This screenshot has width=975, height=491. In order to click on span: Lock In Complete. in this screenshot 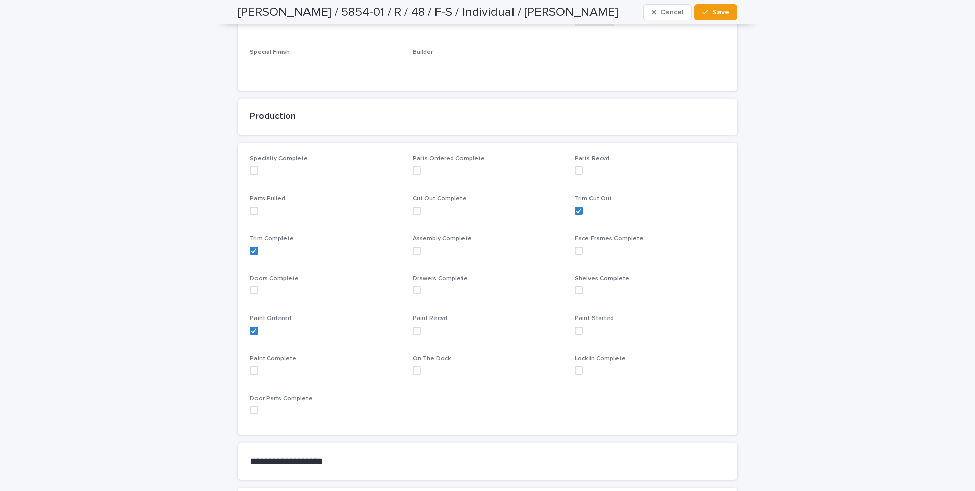, I will do `click(601, 359)`.